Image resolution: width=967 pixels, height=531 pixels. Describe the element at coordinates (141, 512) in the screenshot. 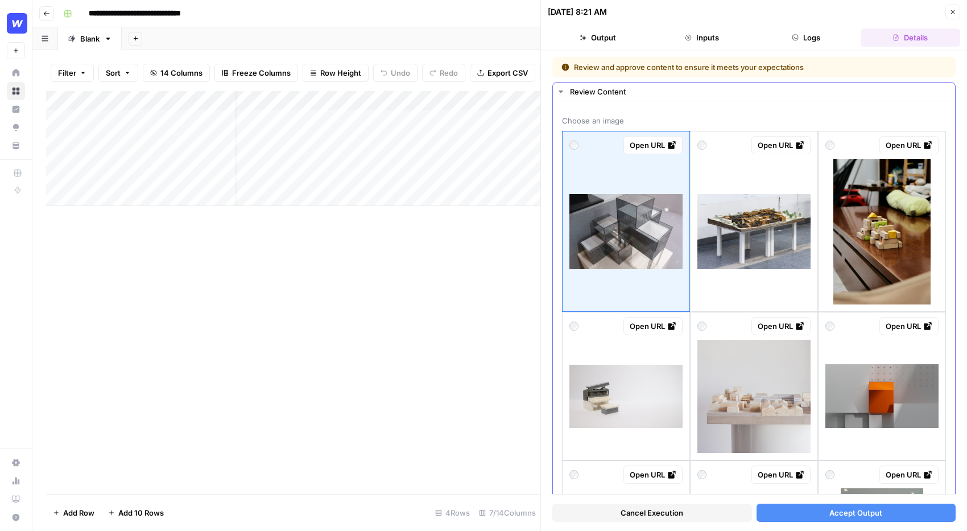

I see `span: Add 10 Rows` at that location.